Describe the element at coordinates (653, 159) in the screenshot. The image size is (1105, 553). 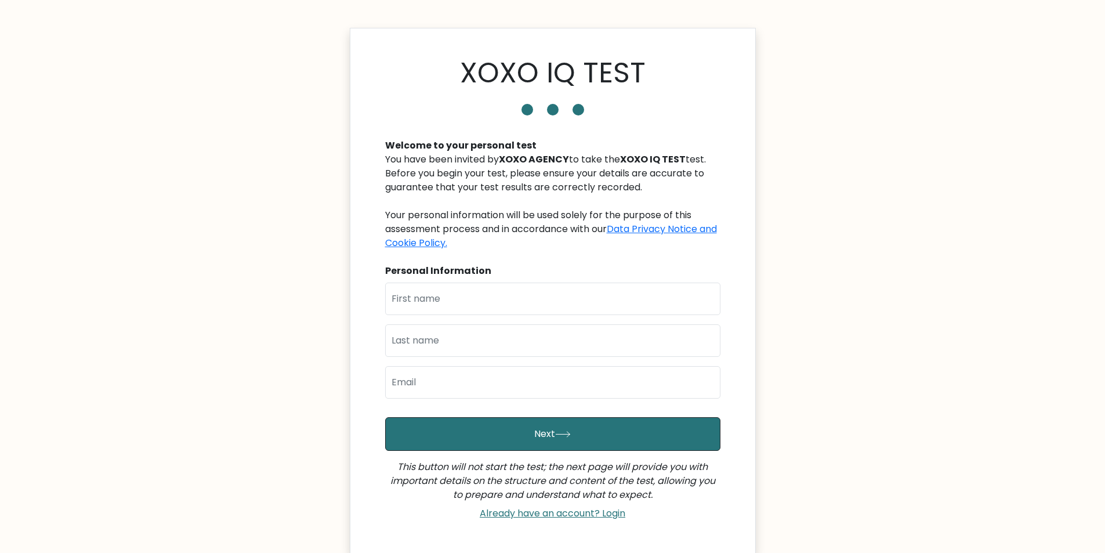
I see `b: XOXO IQ TEST` at that location.